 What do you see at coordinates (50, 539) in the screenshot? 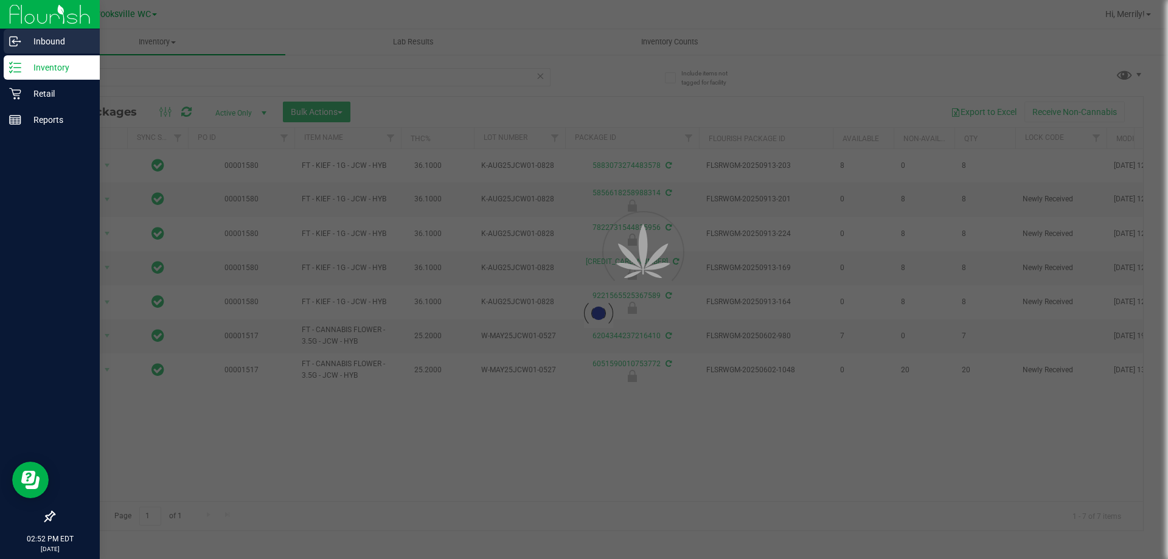
I see `p: 02:52 PM EDT` at bounding box center [50, 539].